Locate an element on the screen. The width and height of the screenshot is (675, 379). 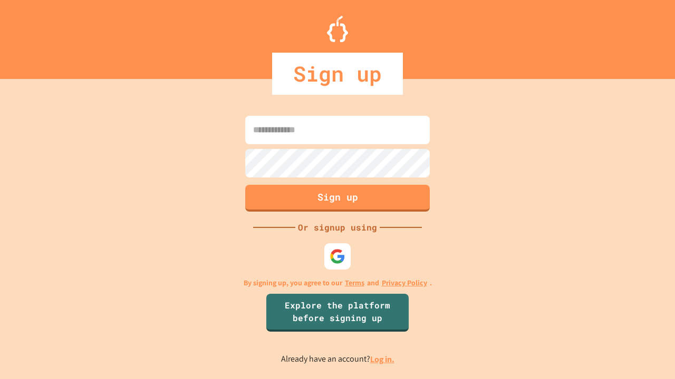
a: Explore the platform before signing up is located at coordinates (337, 313).